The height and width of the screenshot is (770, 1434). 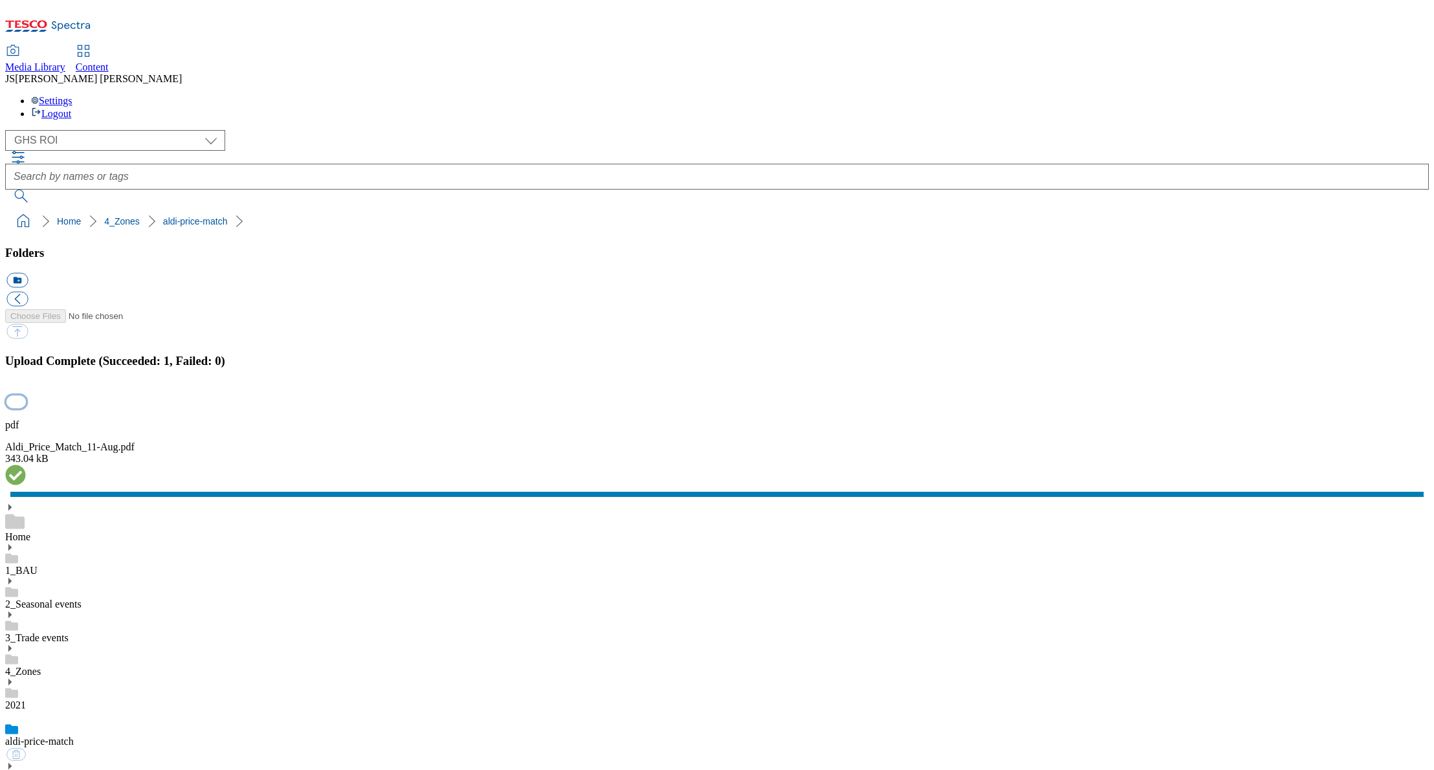 What do you see at coordinates (10, 78) in the screenshot?
I see `span: JS` at bounding box center [10, 78].